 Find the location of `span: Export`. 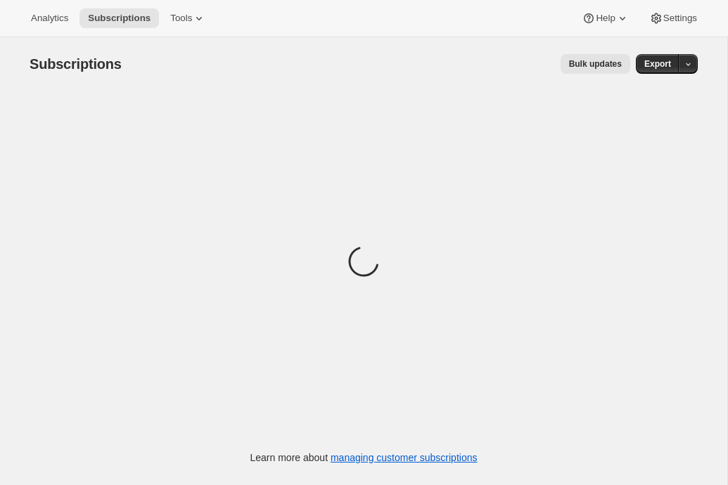

span: Export is located at coordinates (657, 64).